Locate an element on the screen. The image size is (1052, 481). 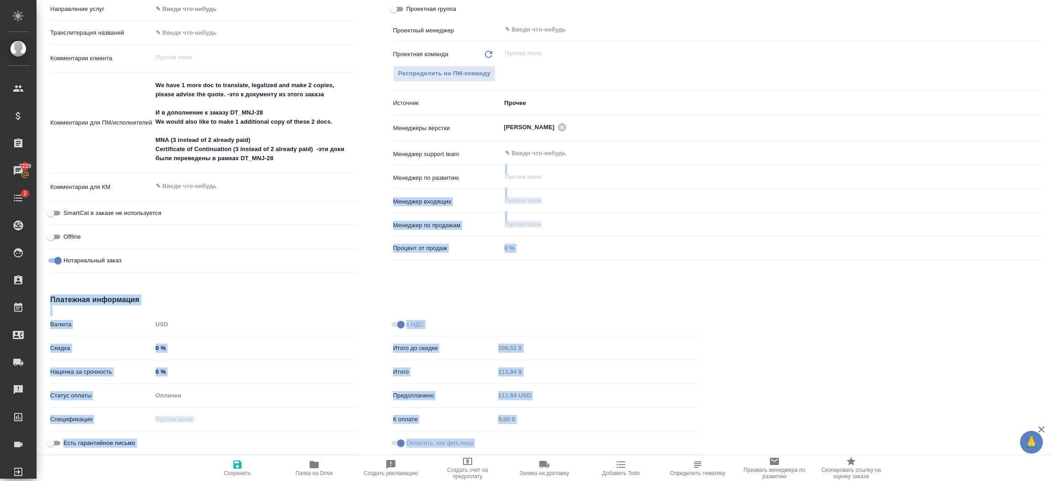
p: Валюта is located at coordinates (101, 325).